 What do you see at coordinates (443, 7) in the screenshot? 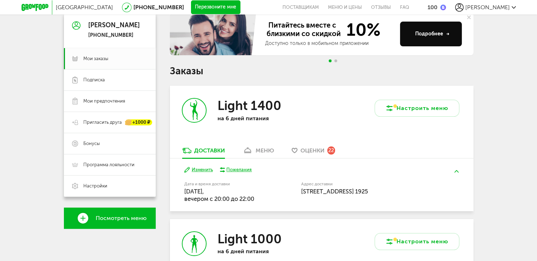
I see `img: bonus_b.cdccf46.png` at bounding box center [443, 7].